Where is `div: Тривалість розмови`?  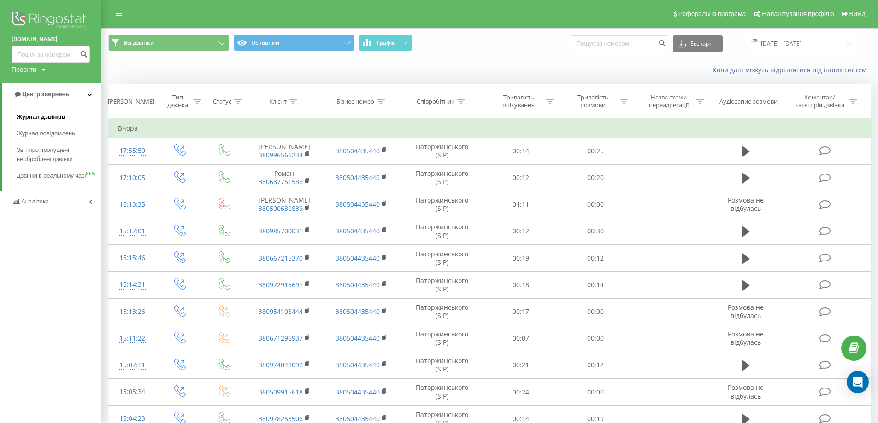
div: Тривалість розмови is located at coordinates (593, 101).